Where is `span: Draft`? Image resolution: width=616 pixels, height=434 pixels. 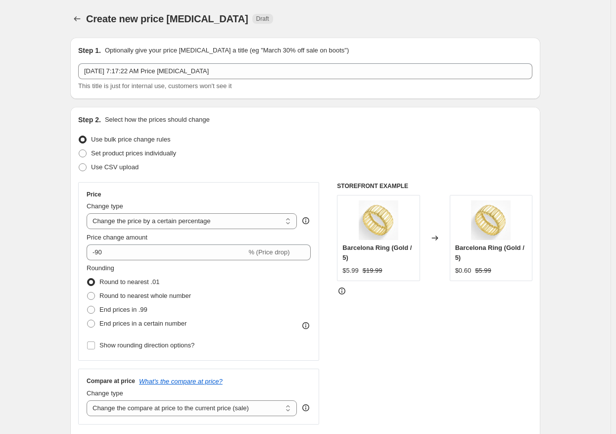
span: Draft is located at coordinates (263, 19).